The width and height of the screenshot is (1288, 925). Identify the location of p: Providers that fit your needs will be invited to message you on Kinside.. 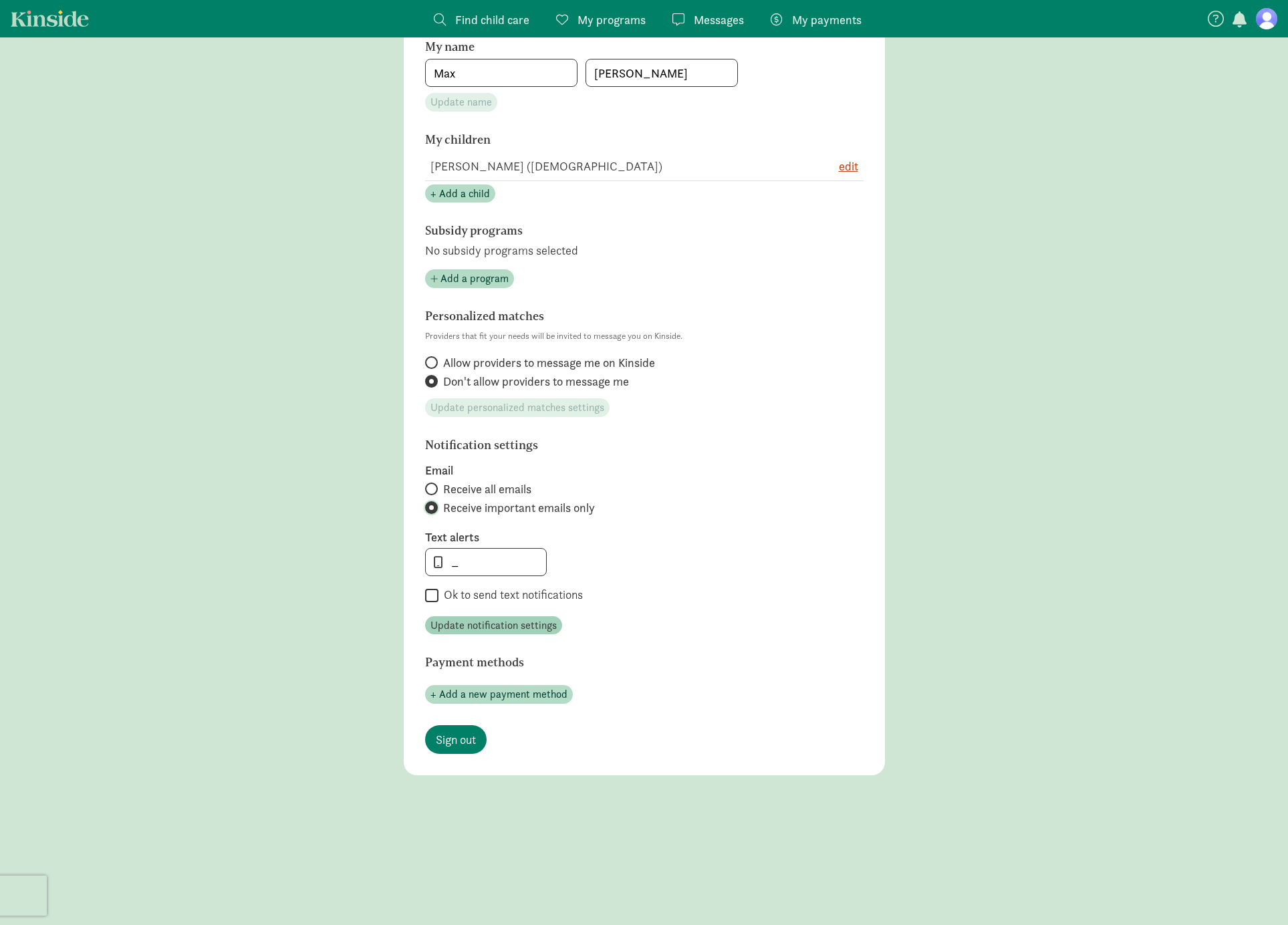
(644, 337).